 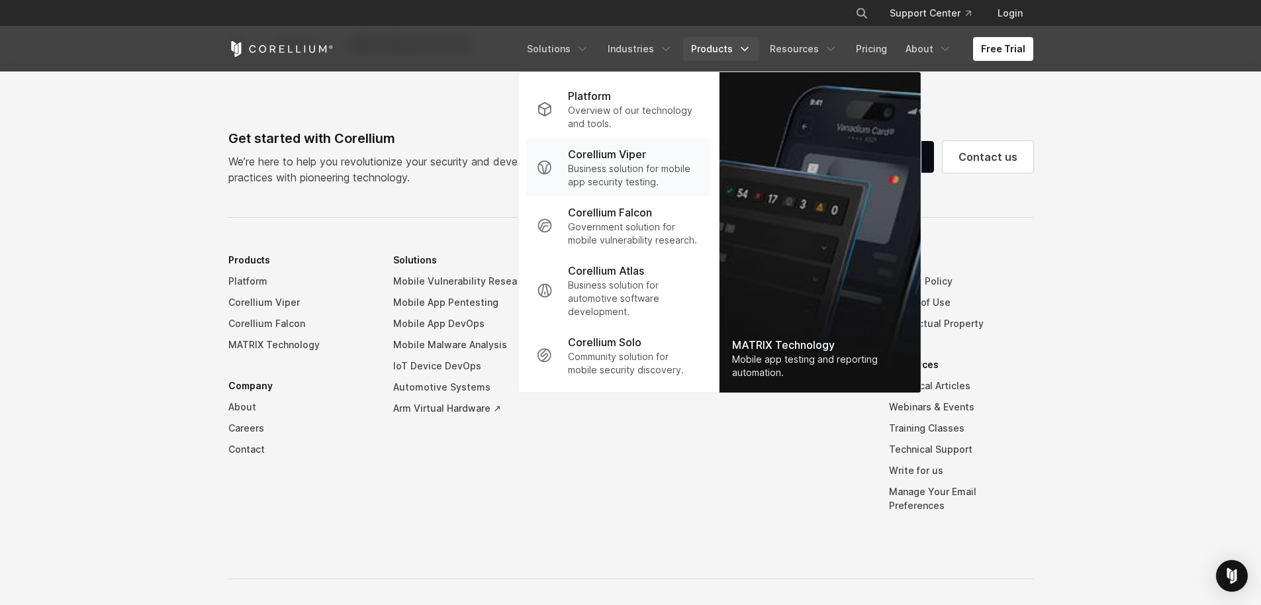 I want to click on a: Solutions, so click(x=558, y=49).